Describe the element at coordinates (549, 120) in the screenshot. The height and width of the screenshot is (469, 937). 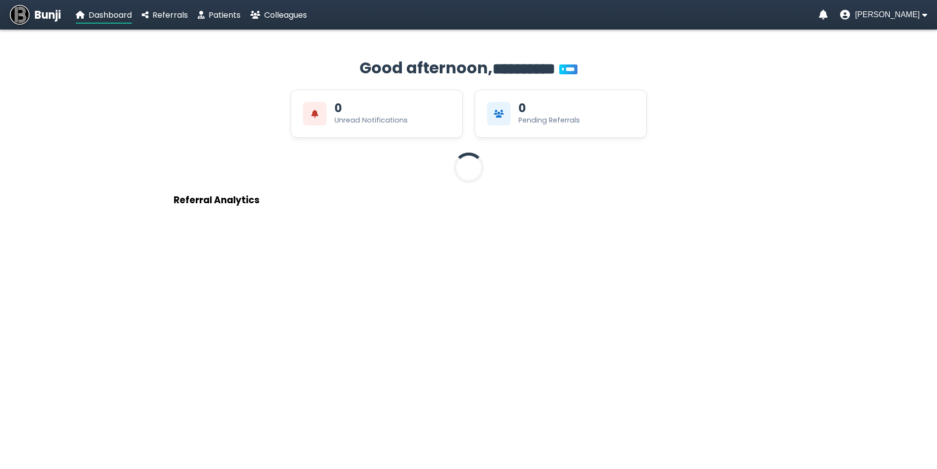
I see `div: Pending Referrals` at that location.